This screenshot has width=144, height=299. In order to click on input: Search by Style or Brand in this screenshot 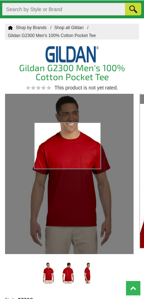, I will do `click(64, 9)`.